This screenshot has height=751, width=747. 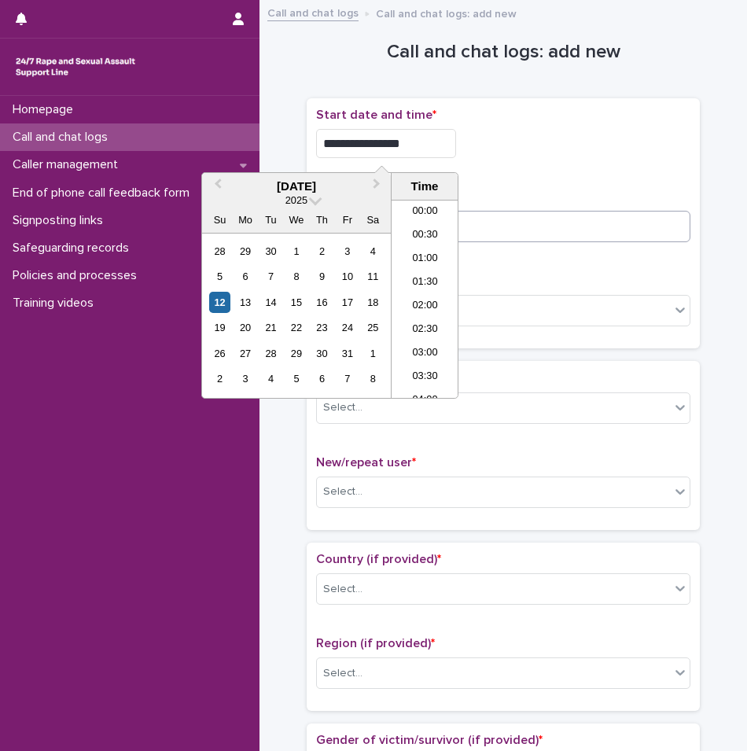 What do you see at coordinates (245, 219) in the screenshot?
I see `div: Mo` at bounding box center [245, 219].